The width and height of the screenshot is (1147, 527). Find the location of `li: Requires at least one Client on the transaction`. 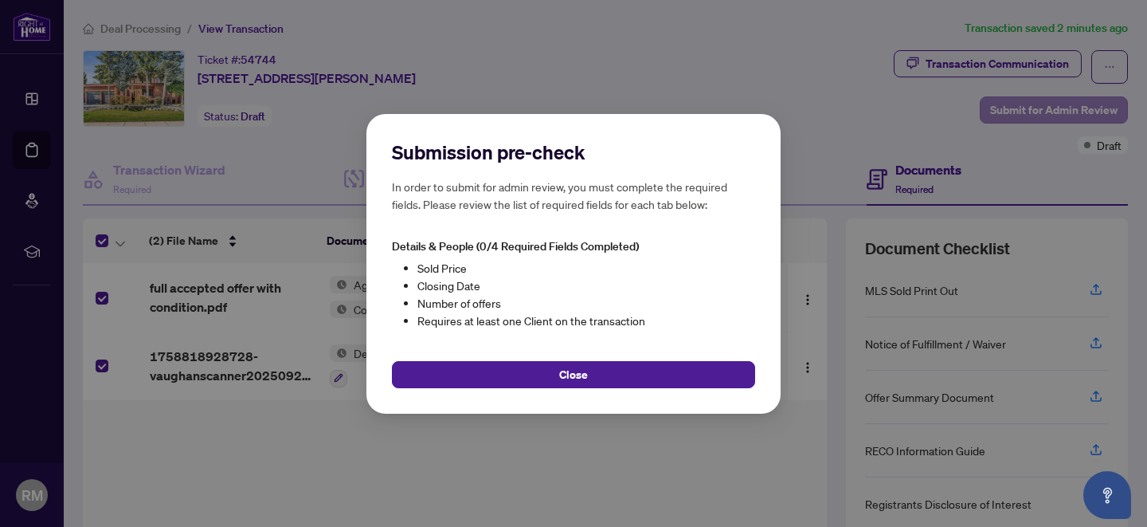

li: Requires at least one Client on the transaction is located at coordinates (586, 319).